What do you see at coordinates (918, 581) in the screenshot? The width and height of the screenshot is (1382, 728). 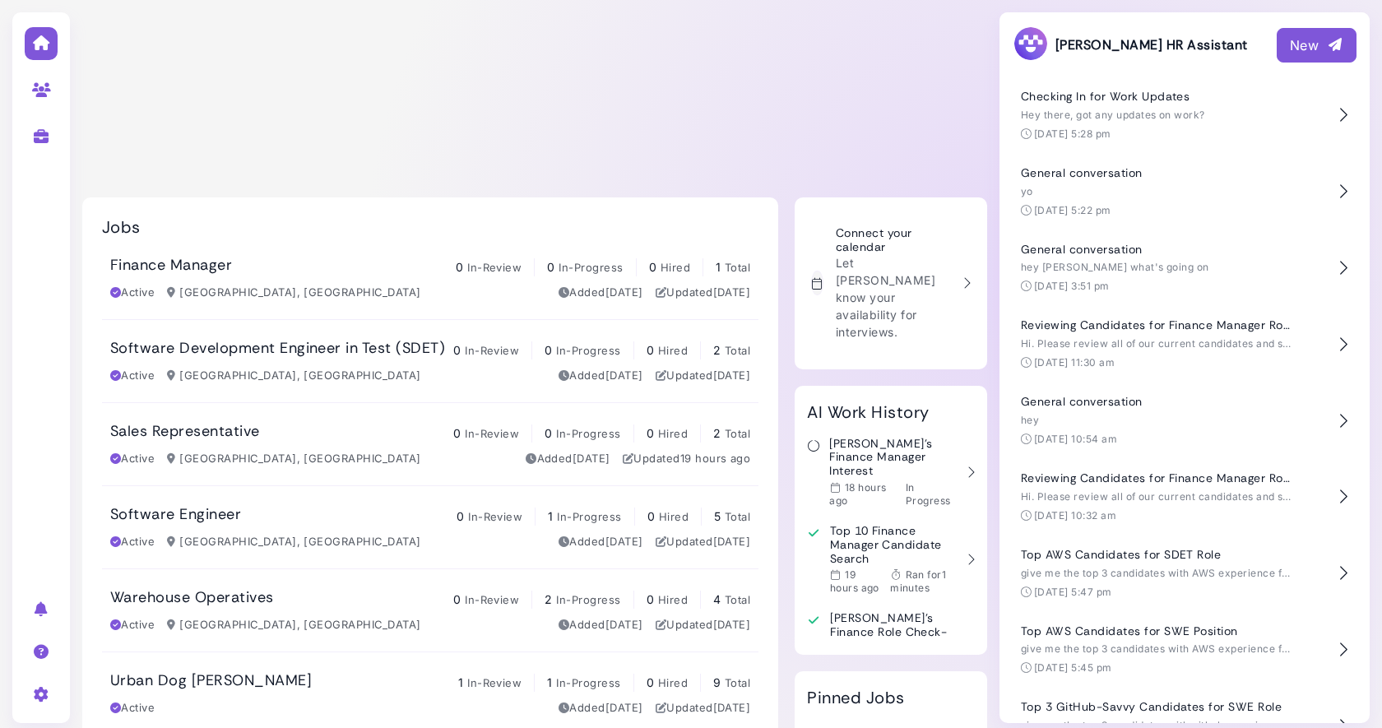 I see `span: Ran for 1 minutes` at bounding box center [918, 581].